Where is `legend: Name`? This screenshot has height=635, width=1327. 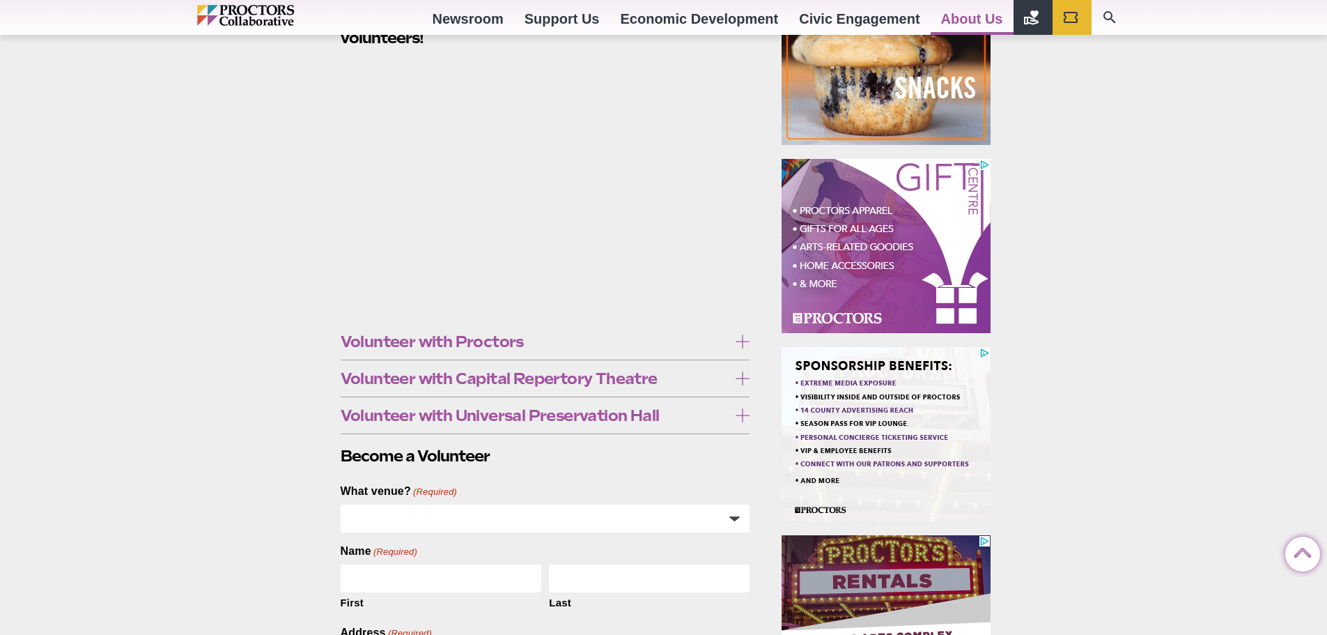
legend: Name is located at coordinates (379, 551).